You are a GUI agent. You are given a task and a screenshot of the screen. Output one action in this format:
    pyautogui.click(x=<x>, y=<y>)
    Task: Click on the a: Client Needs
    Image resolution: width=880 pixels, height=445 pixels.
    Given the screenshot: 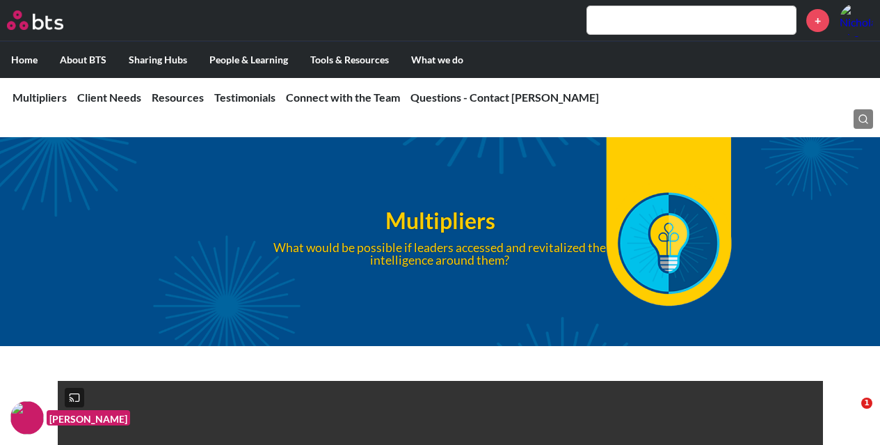 What is the action you would take?
    pyautogui.click(x=109, y=97)
    